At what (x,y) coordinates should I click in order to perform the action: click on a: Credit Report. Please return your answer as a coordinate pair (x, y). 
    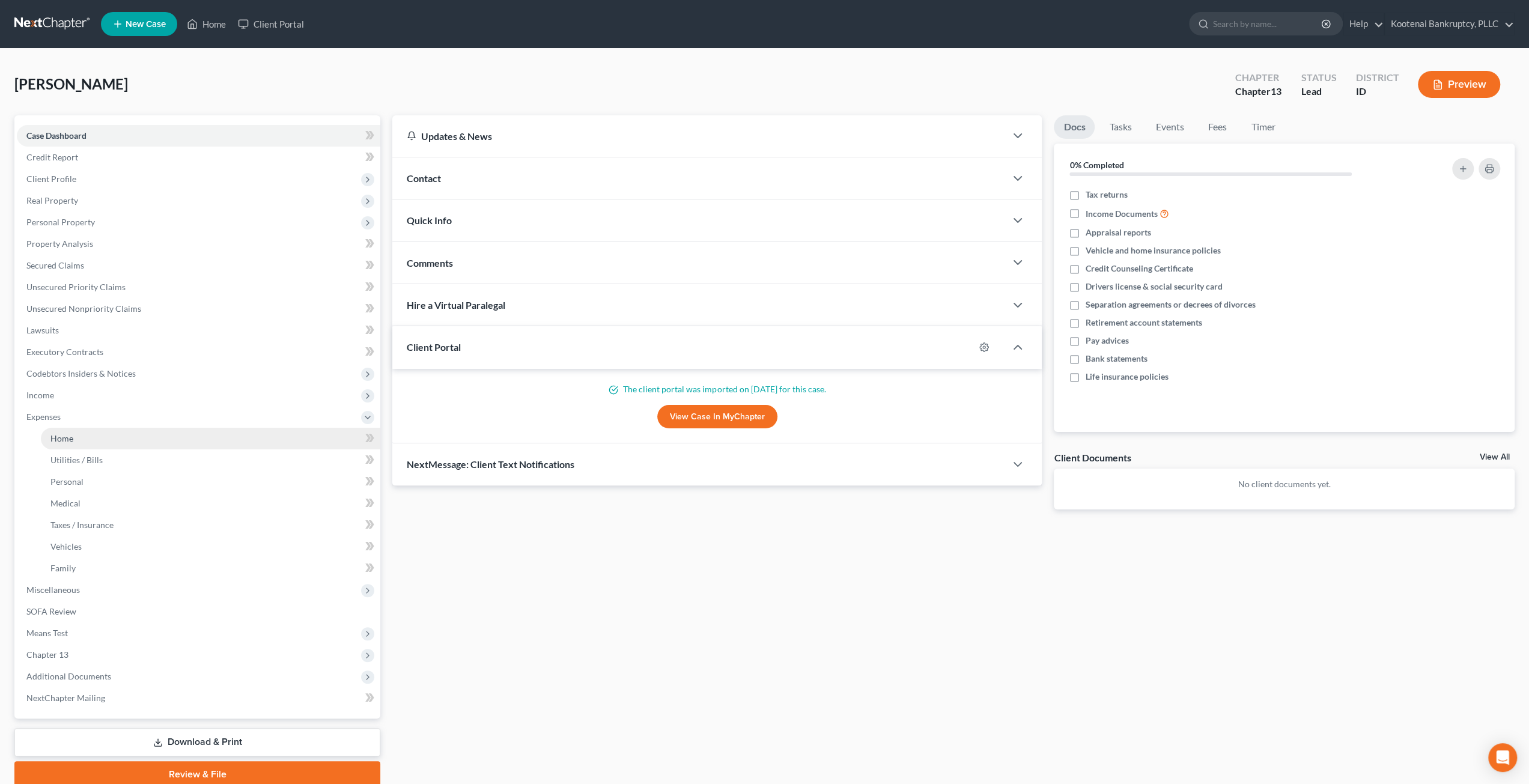
    Looking at the image, I should click on (198, 158).